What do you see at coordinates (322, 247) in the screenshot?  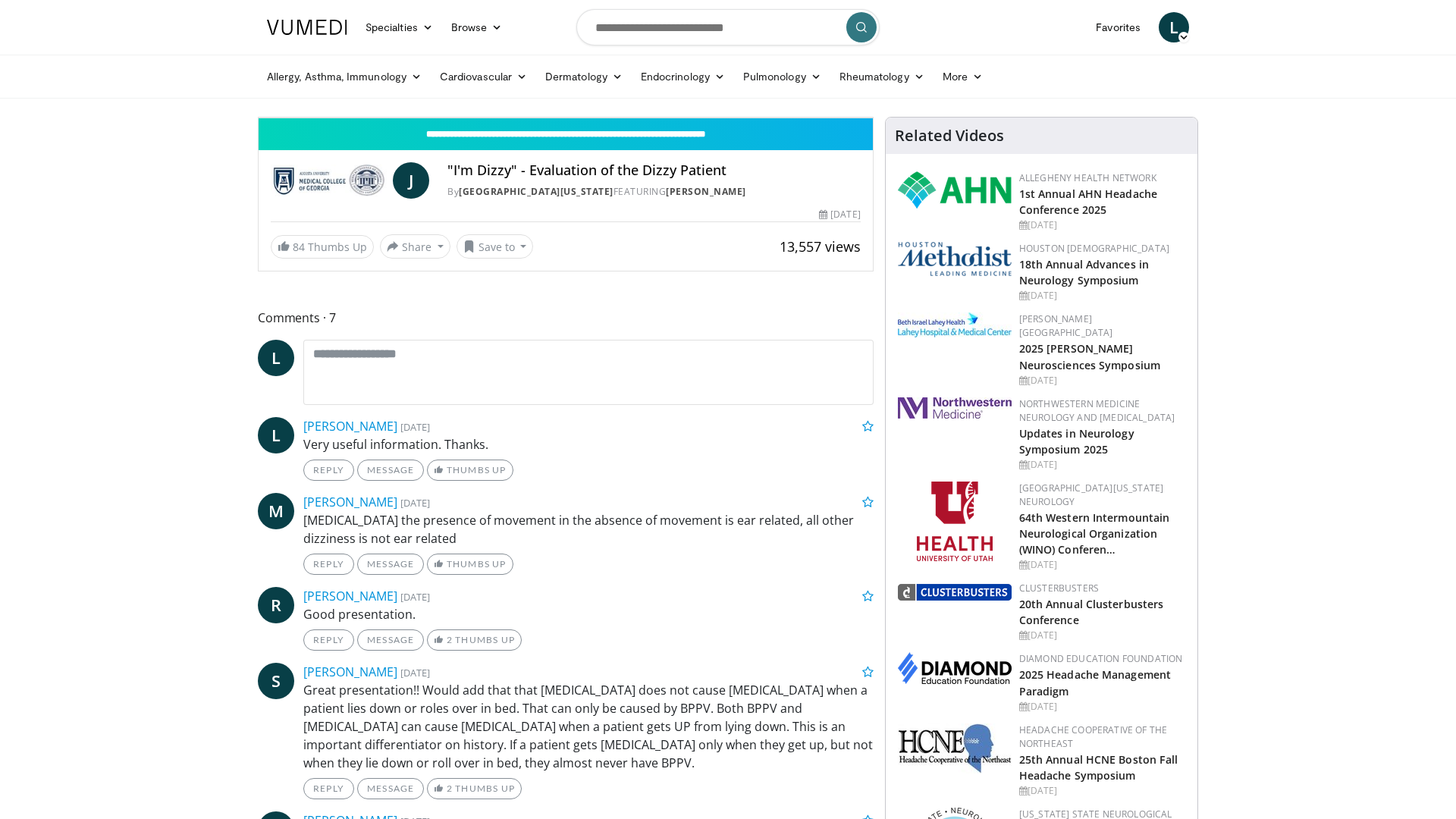 I see `a: 84 Thumbs Up` at bounding box center [322, 247].